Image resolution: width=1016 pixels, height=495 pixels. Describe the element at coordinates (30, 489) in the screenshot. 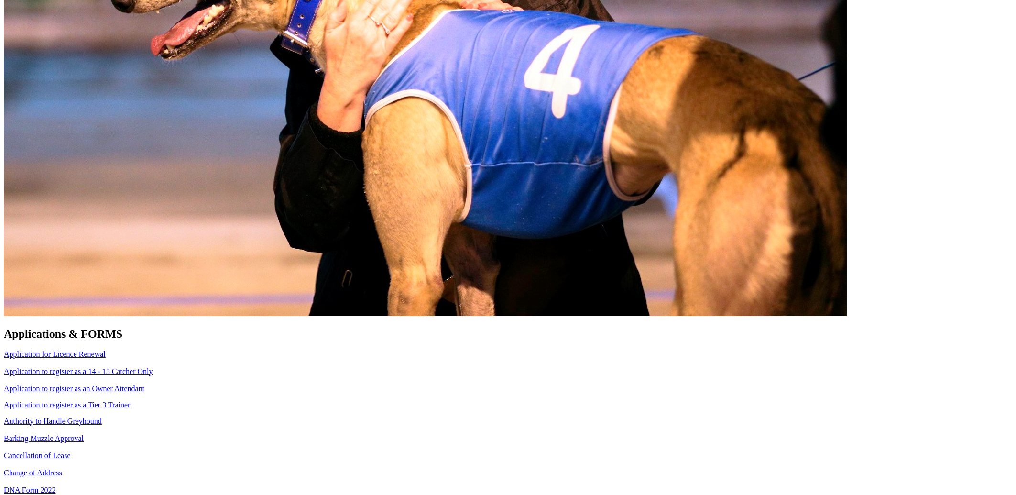

I see `a: DNA Form 2022` at that location.